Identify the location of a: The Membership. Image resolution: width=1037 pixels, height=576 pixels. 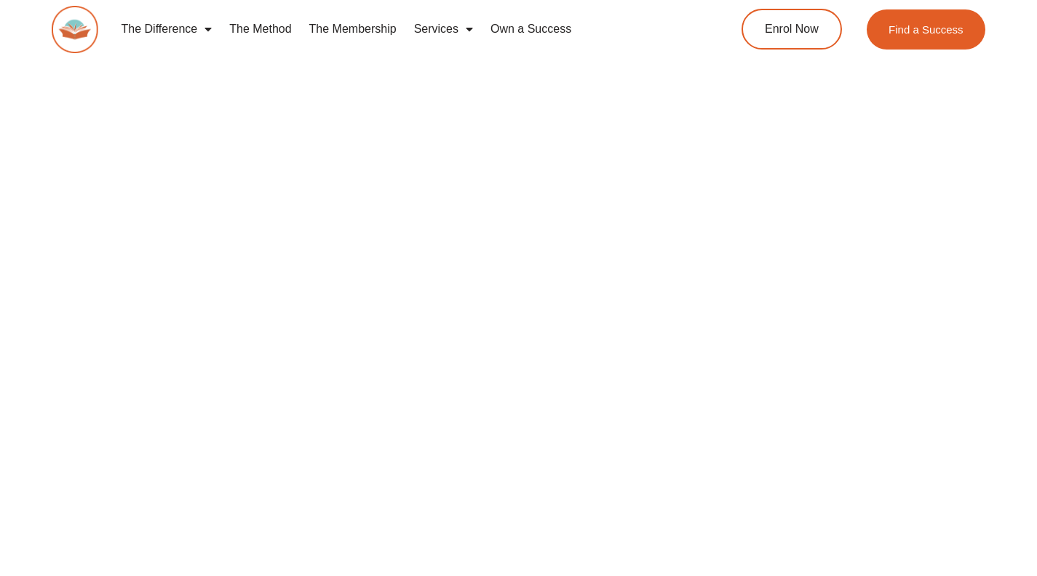
(353, 29).